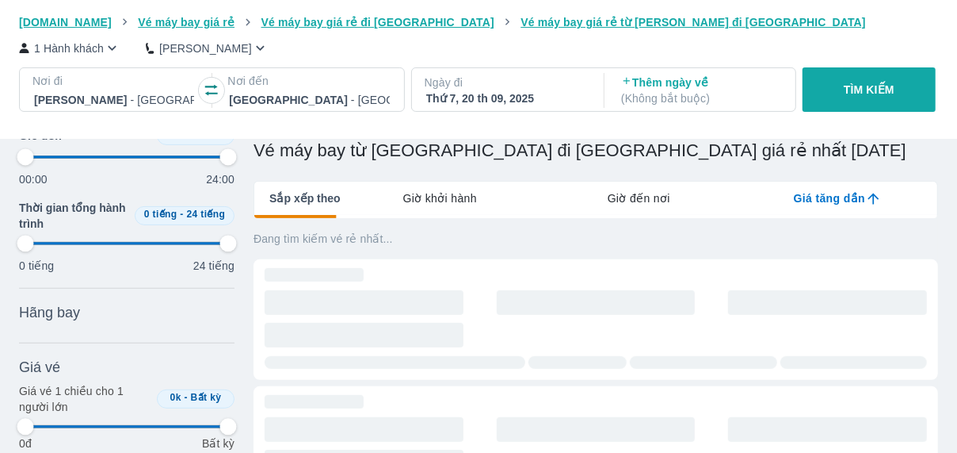 The height and width of the screenshot is (453, 957). Describe the element at coordinates (218, 443) in the screenshot. I see `p: Bất kỳ` at that location.